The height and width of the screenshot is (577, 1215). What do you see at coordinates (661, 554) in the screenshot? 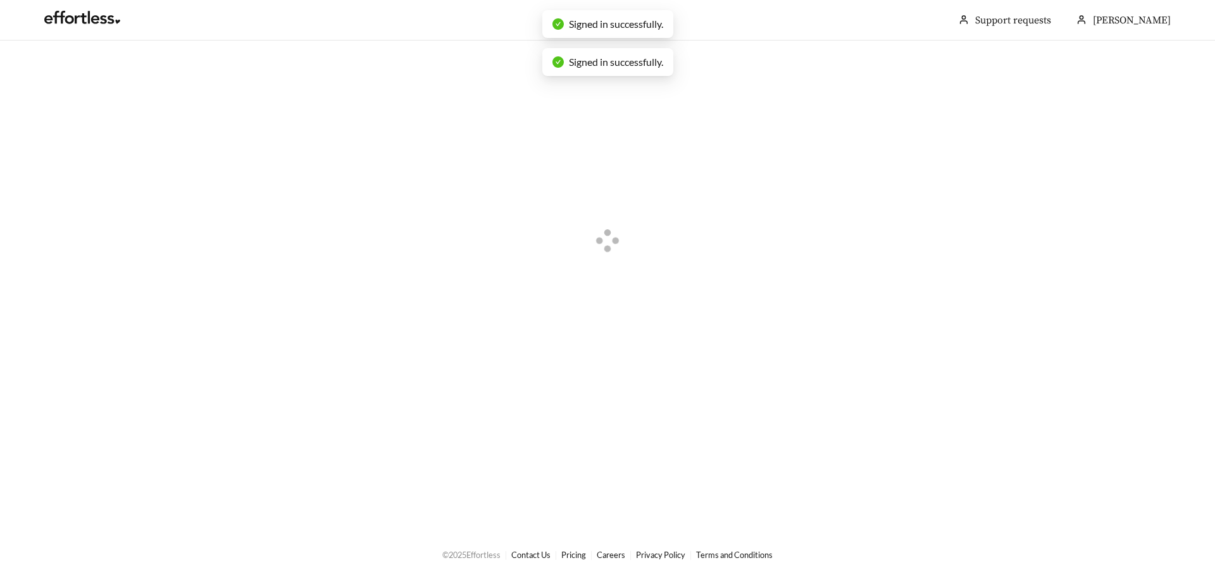
I see `a: Privacy Policy` at bounding box center [661, 554].